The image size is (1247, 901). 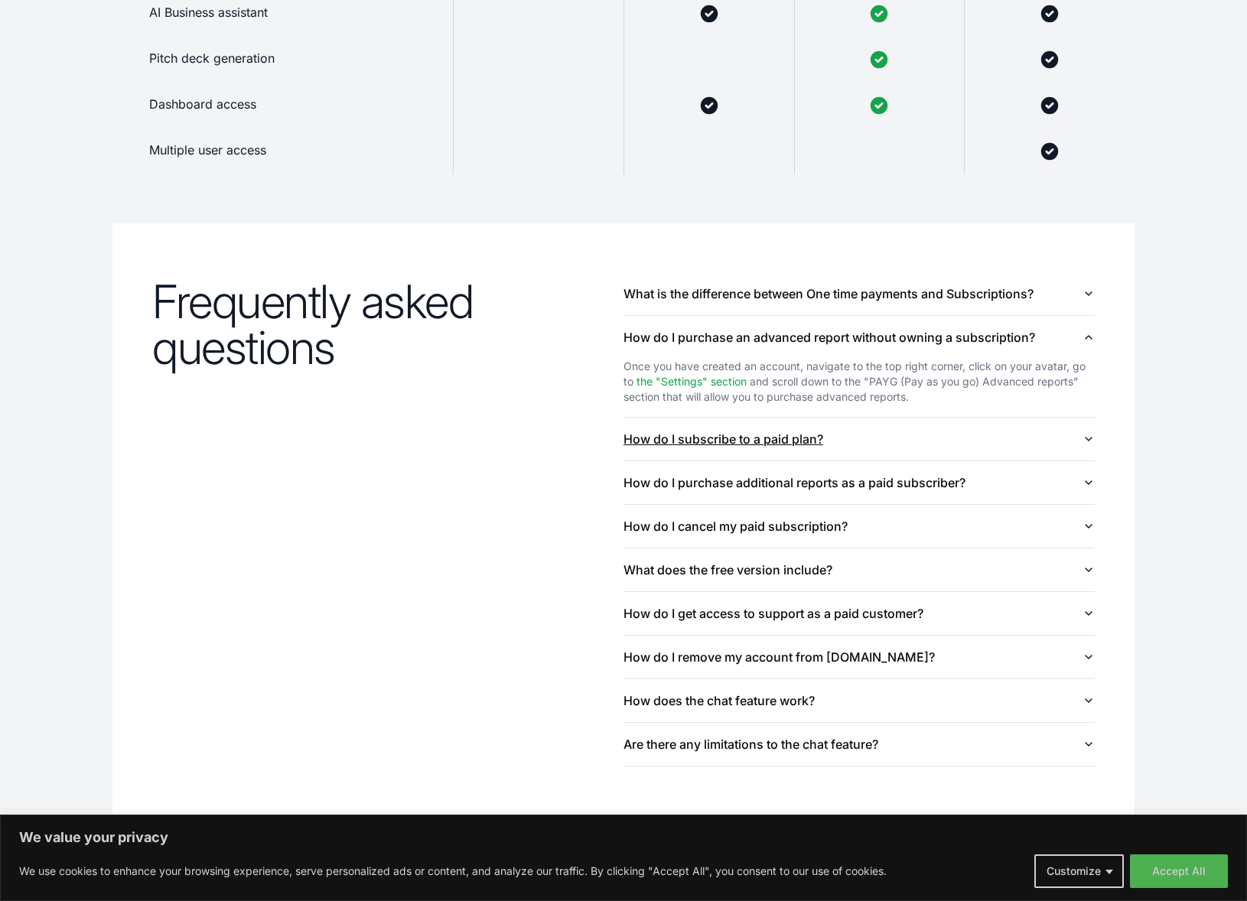 I want to click on div: Pitch deck generation, so click(x=282, y=60).